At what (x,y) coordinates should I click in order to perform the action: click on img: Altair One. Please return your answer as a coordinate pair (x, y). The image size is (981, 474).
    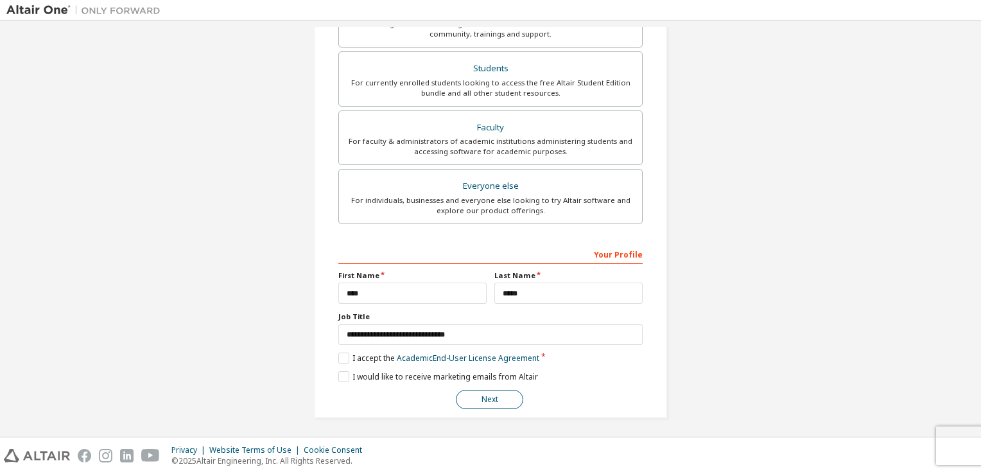
    Looking at the image, I should click on (87, 10).